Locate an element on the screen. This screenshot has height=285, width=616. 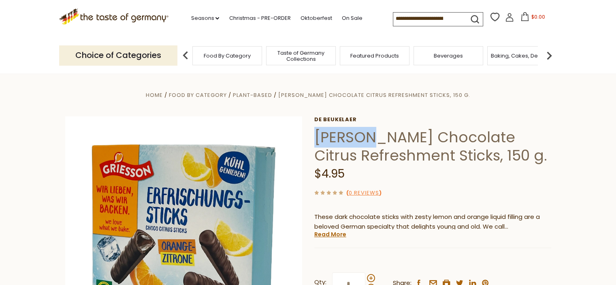
span: Taste of Germany Collections is located at coordinates (301, 56).